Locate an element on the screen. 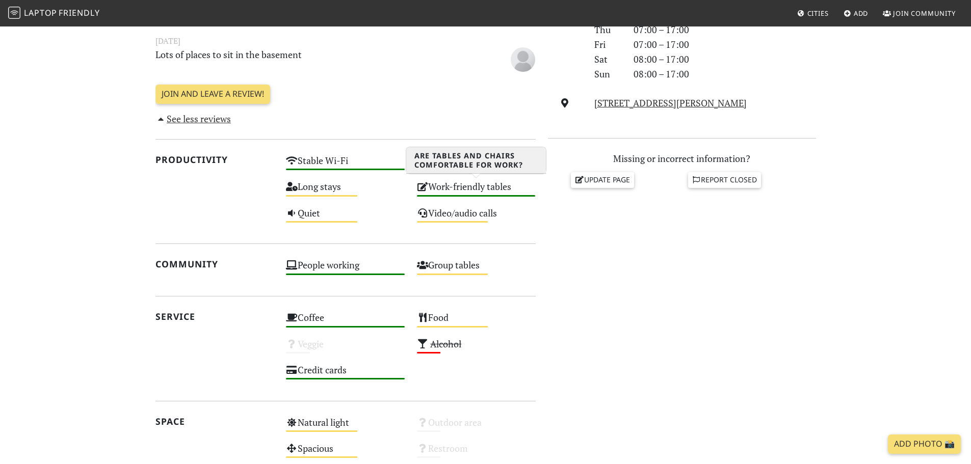 The width and height of the screenshot is (971, 464). span: Add is located at coordinates (861, 13).